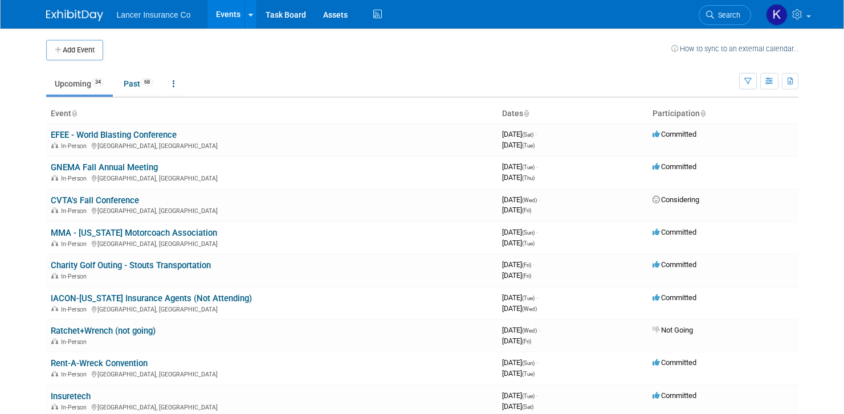  What do you see at coordinates (113, 135) in the screenshot?
I see `a: EFEE - World Blasting Conference` at bounding box center [113, 135].